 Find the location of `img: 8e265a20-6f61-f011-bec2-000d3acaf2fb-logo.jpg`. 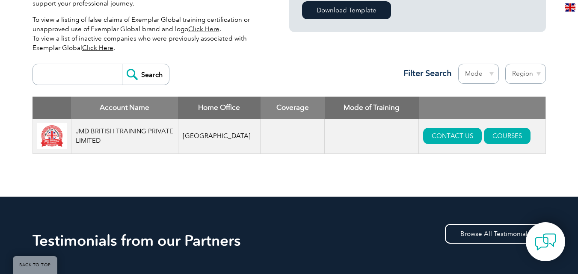

img: 8e265a20-6f61-f011-bec2-000d3acaf2fb-logo.jpg is located at coordinates (52, 136).